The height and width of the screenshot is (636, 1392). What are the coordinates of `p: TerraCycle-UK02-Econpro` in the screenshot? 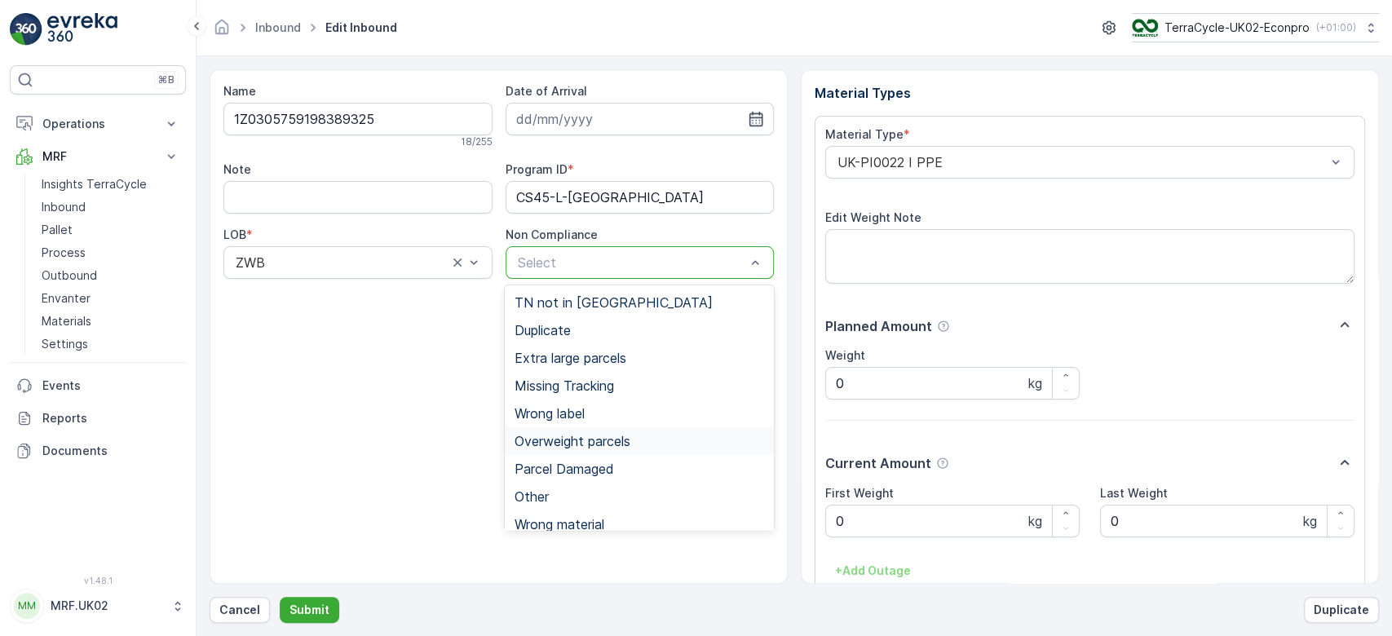 It's located at (1237, 28).